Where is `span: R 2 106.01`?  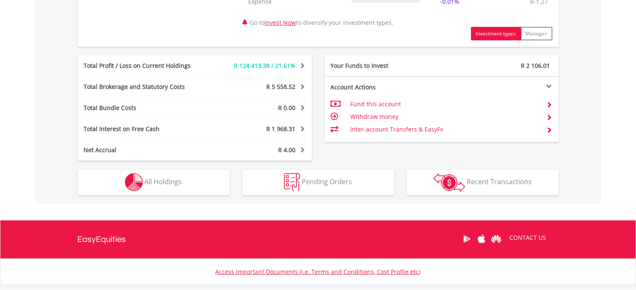 span: R 2 106.01 is located at coordinates (536, 65).